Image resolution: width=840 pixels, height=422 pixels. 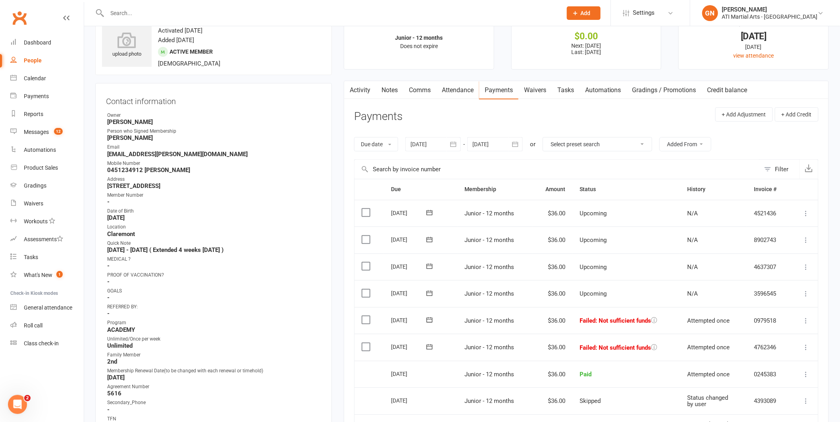 I want to click on th: Status, so click(x=626, y=189).